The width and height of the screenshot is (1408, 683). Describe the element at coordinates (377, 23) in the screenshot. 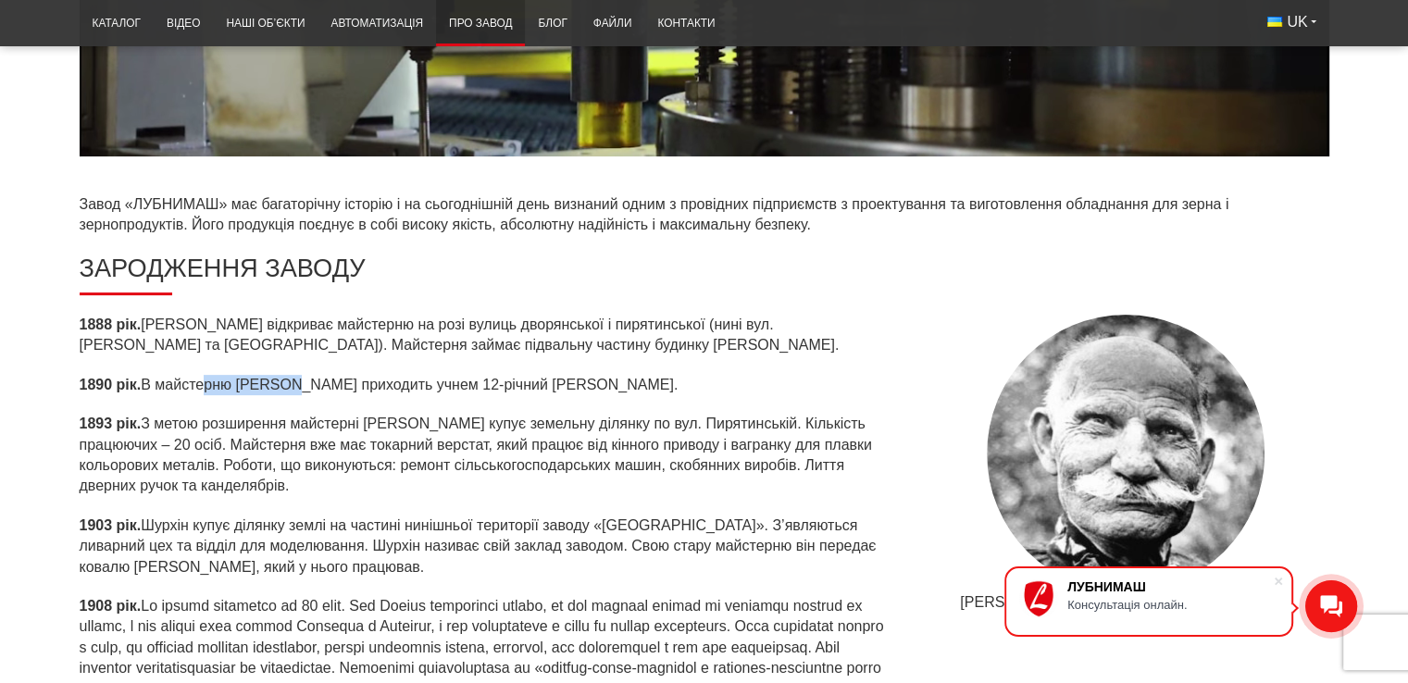

I see `a: Автоматизація` at that location.